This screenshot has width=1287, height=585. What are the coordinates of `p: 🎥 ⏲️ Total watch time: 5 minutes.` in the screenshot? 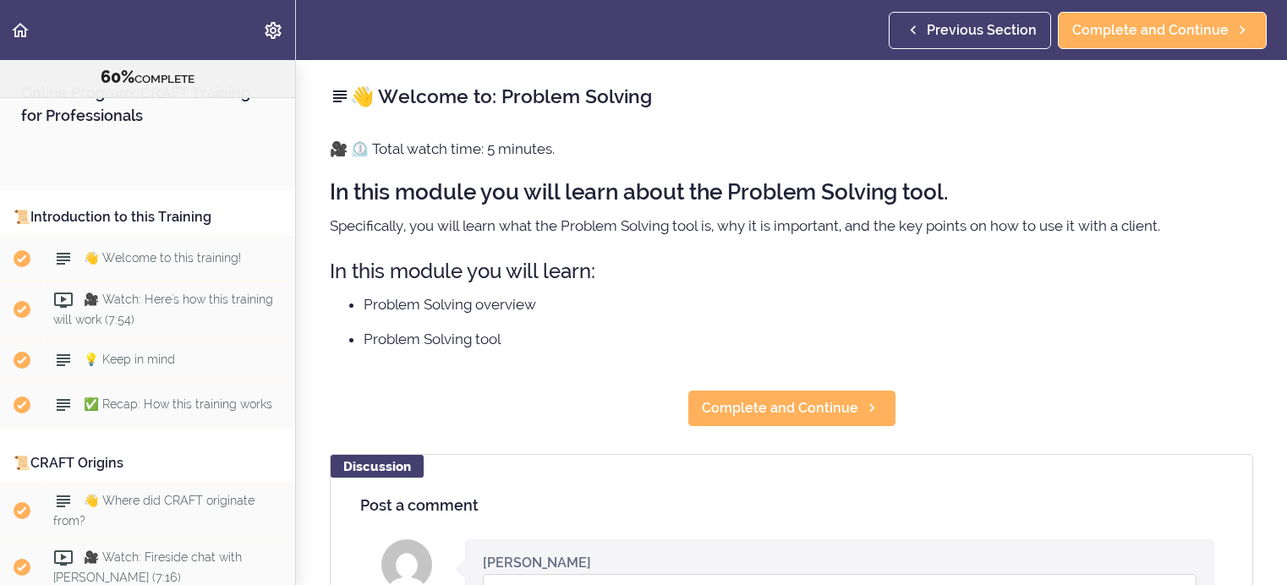 It's located at (792, 149).